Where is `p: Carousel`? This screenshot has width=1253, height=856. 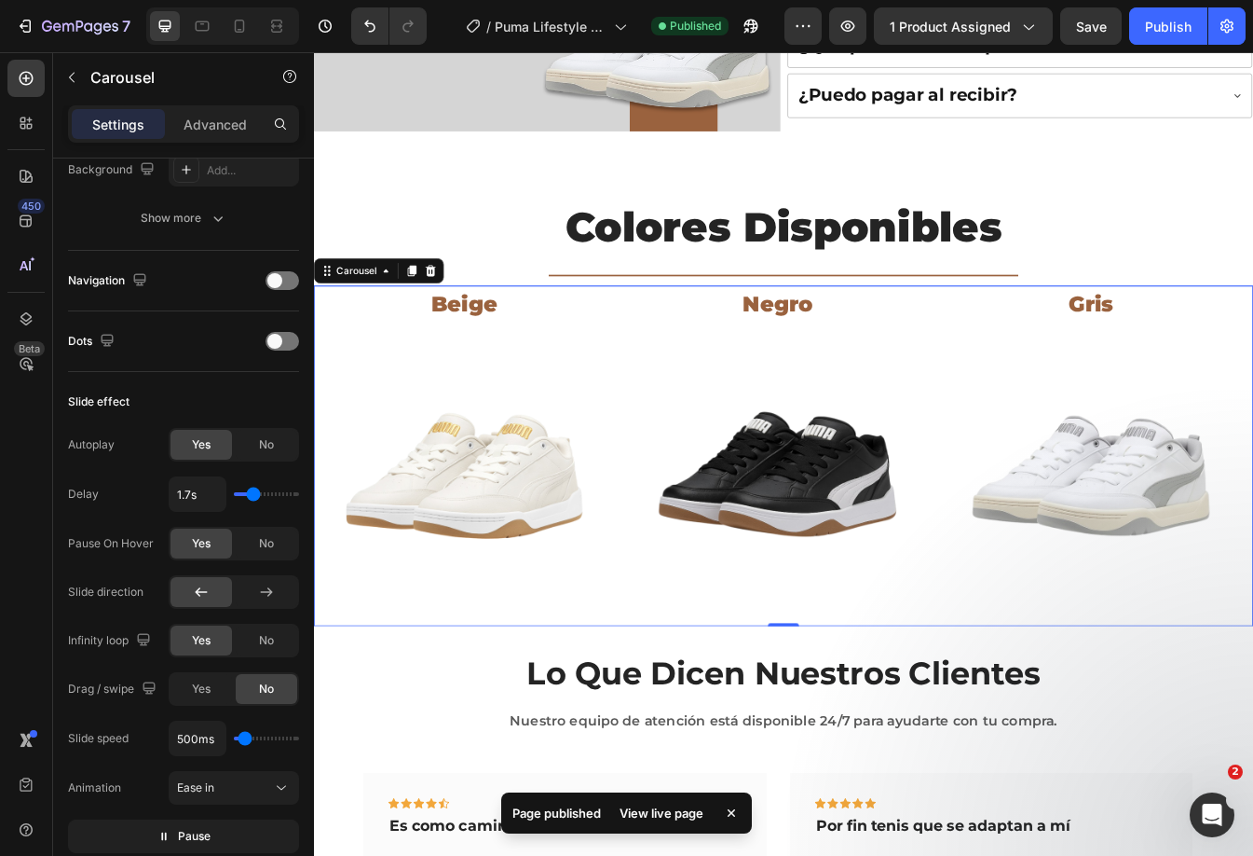
p: Carousel is located at coordinates (170, 77).